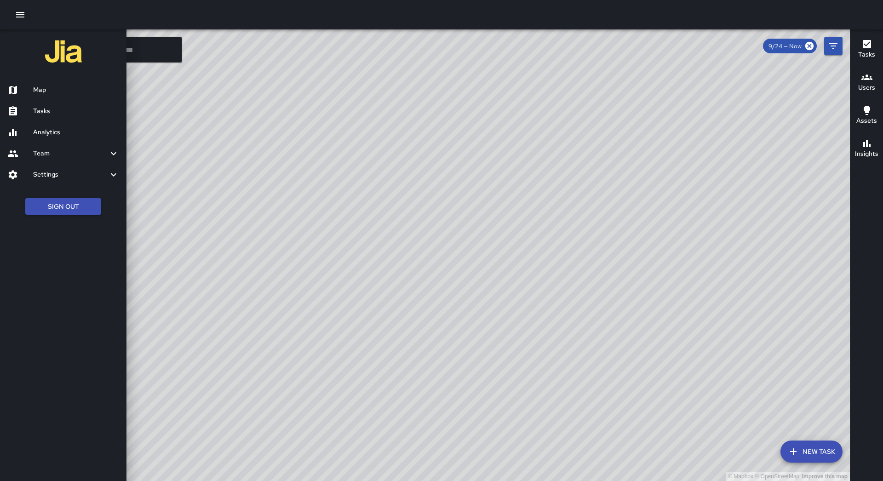 This screenshot has height=481, width=883. What do you see at coordinates (70, 154) in the screenshot?
I see `h6: Team` at bounding box center [70, 154].